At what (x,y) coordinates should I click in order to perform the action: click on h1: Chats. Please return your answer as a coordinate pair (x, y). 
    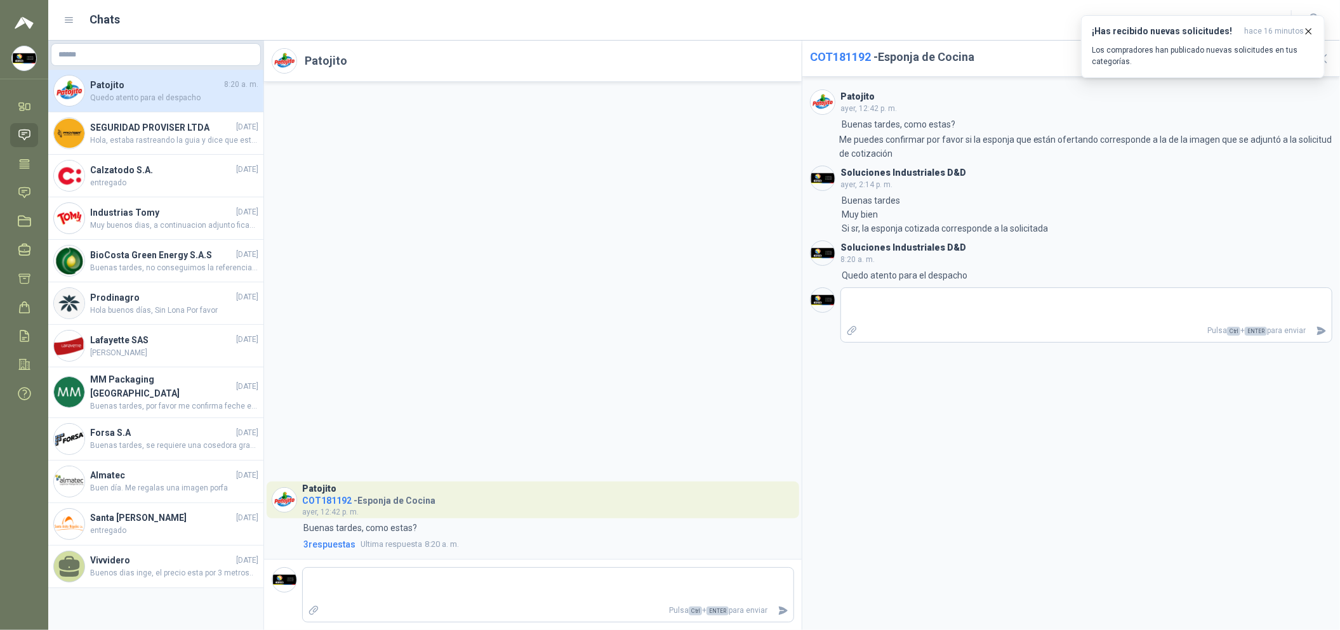
    Looking at the image, I should click on (105, 20).